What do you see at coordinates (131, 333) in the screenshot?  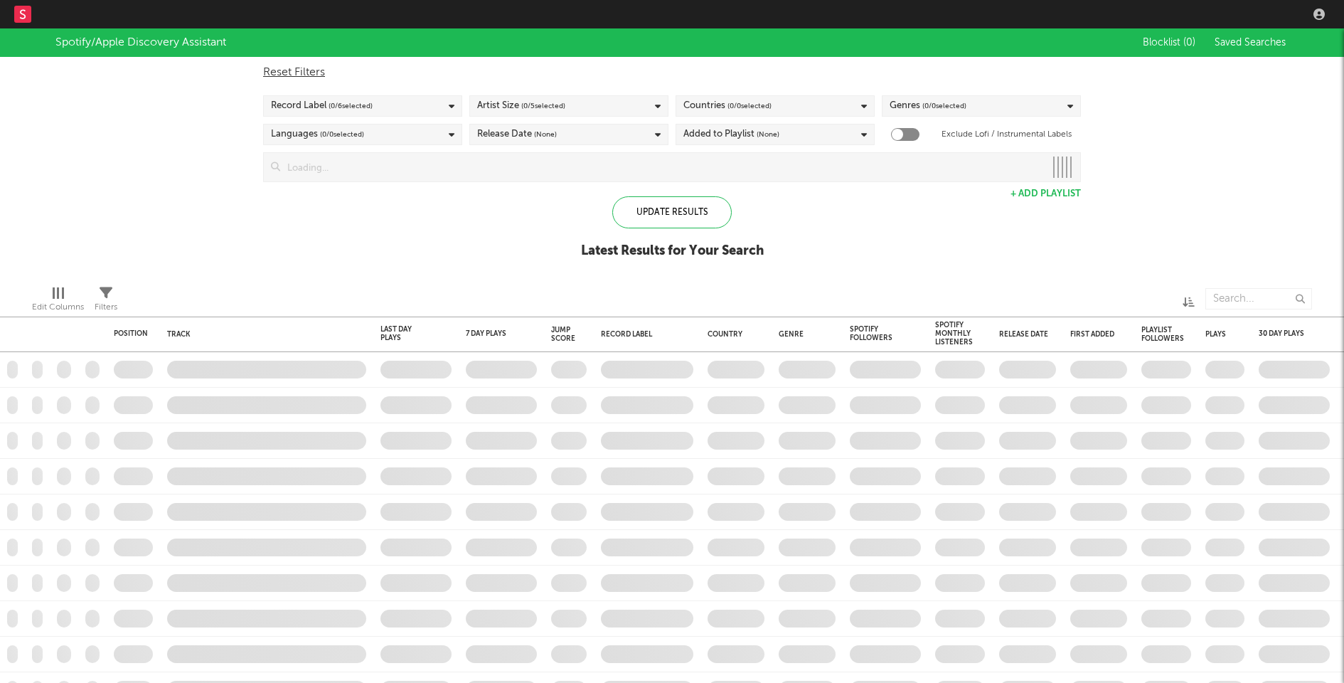 I see `div: Position` at bounding box center [131, 333].